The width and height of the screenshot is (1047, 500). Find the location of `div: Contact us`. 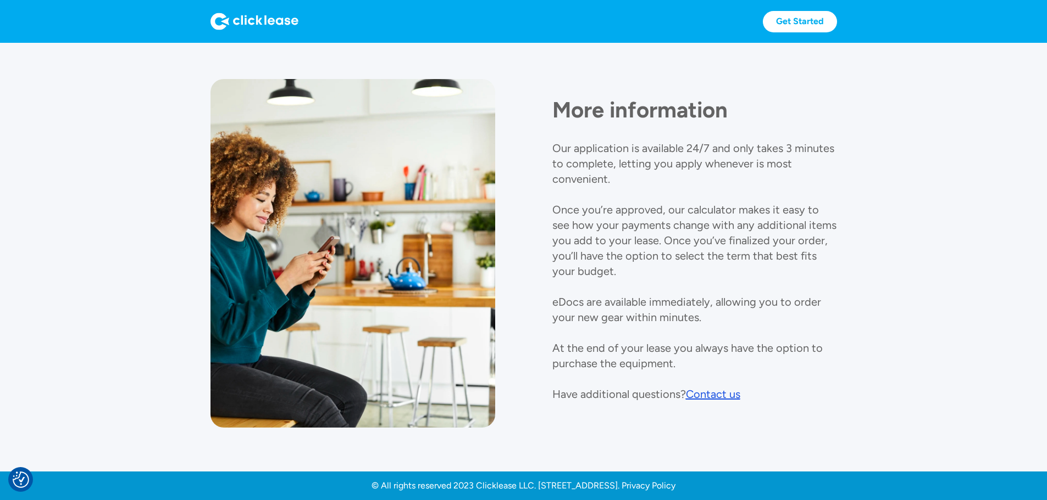

div: Contact us is located at coordinates (713, 394).